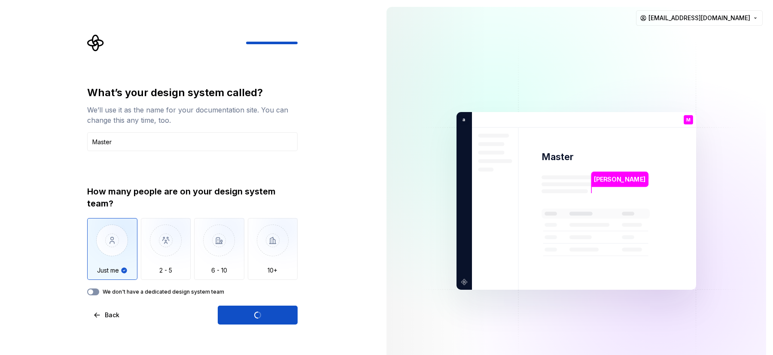 Image resolution: width=773 pixels, height=355 pixels. What do you see at coordinates (163, 292) in the screenshot?
I see `label: We don't have a dedicated design system team` at bounding box center [163, 292].